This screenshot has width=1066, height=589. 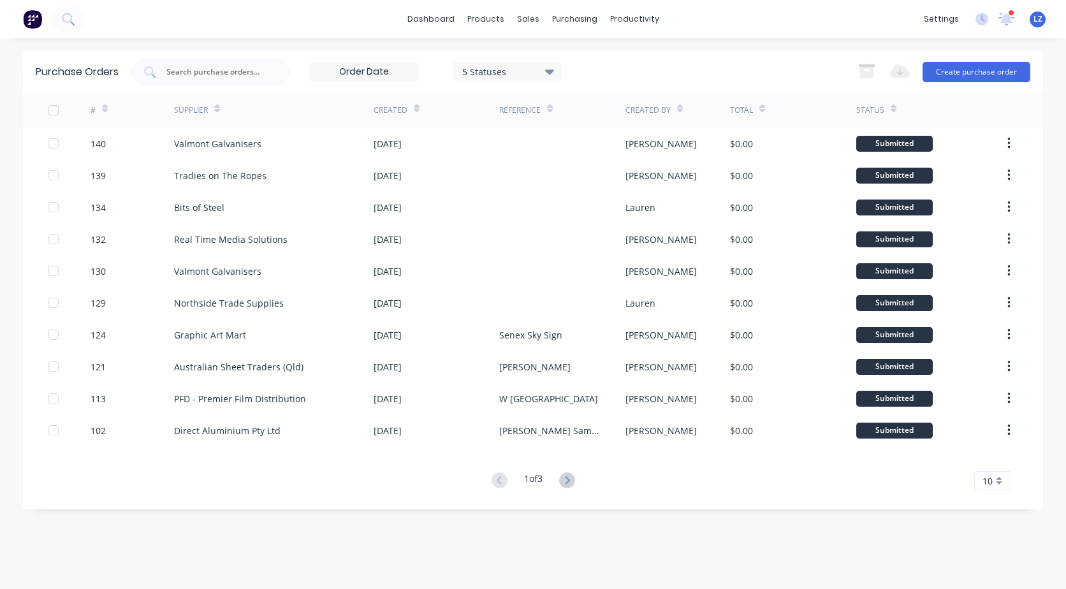 What do you see at coordinates (941, 19) in the screenshot?
I see `div: settings` at bounding box center [941, 19].